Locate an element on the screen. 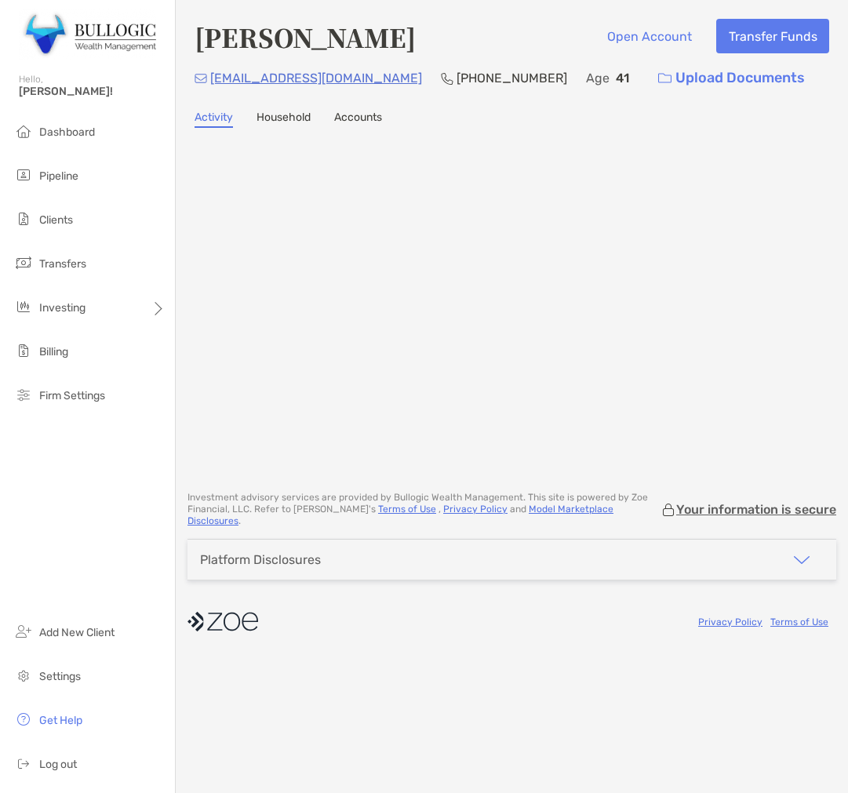 The height and width of the screenshot is (793, 848). img: billing icon is located at coordinates (24, 351).